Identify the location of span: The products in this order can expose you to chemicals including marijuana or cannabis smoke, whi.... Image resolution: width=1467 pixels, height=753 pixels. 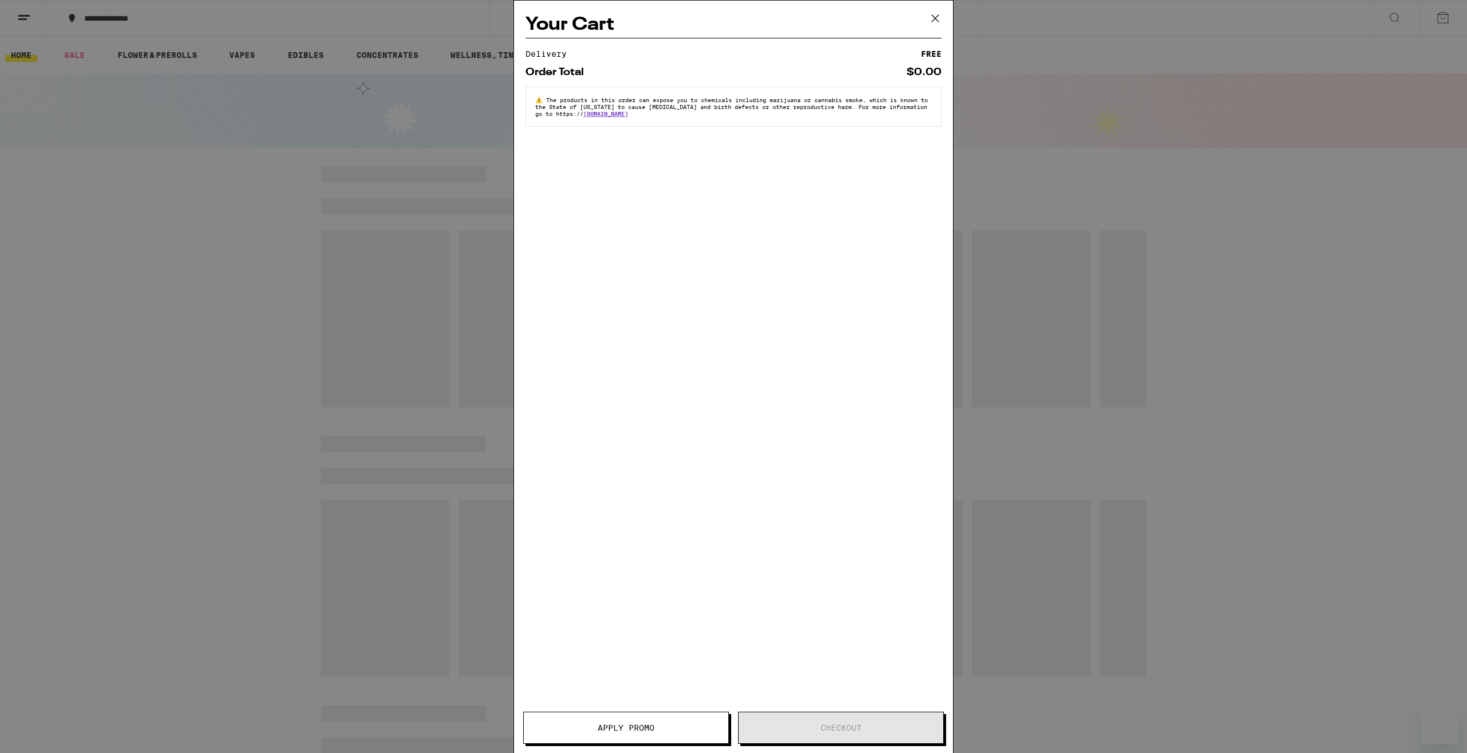
(731, 107).